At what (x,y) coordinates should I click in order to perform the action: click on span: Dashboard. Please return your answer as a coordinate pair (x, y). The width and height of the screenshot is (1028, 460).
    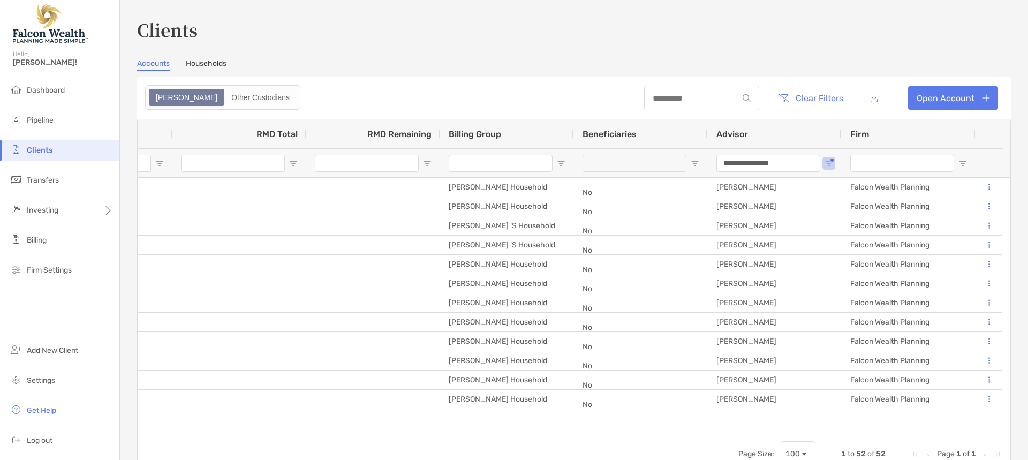
    Looking at the image, I should click on (46, 90).